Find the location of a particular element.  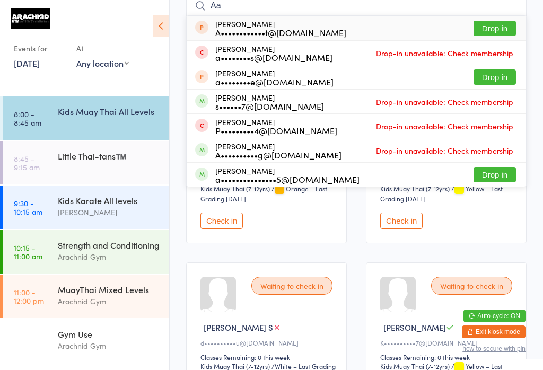

a: 12:00 -1:00 pmGym UseArachnid Gym is located at coordinates (86, 341).